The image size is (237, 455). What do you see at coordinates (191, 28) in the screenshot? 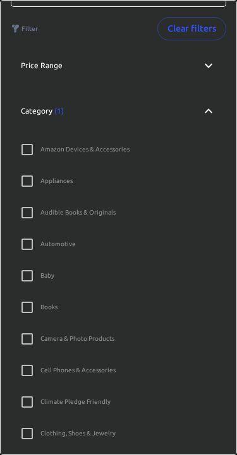
I see `button: Clear filters` at bounding box center [191, 28].